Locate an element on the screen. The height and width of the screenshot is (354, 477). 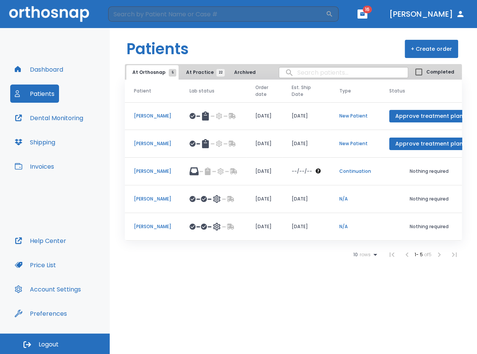
button: Account Settings is located at coordinates (48, 289).